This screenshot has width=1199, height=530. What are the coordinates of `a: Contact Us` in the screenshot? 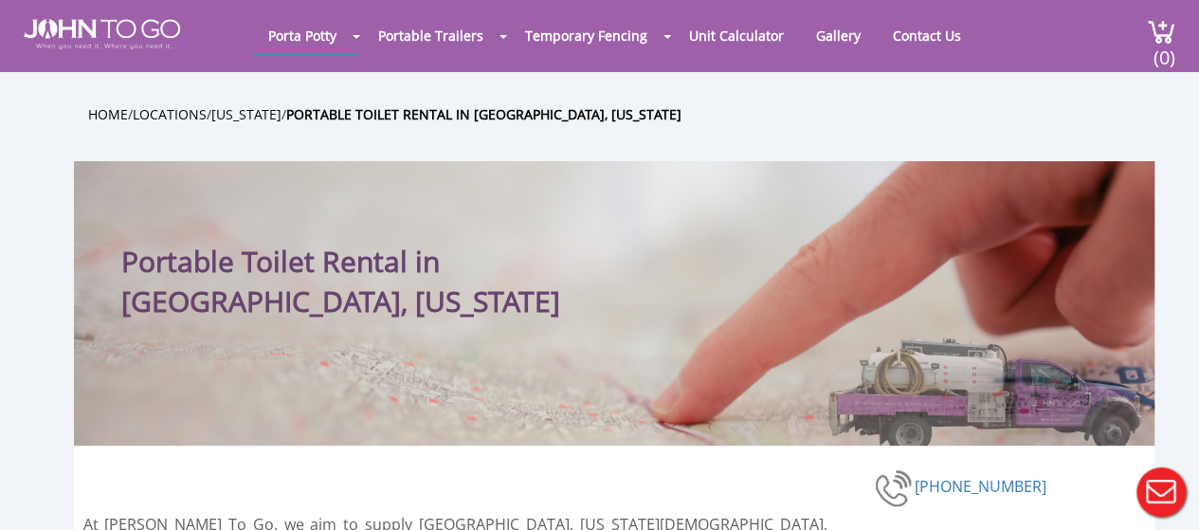 It's located at (927, 35).